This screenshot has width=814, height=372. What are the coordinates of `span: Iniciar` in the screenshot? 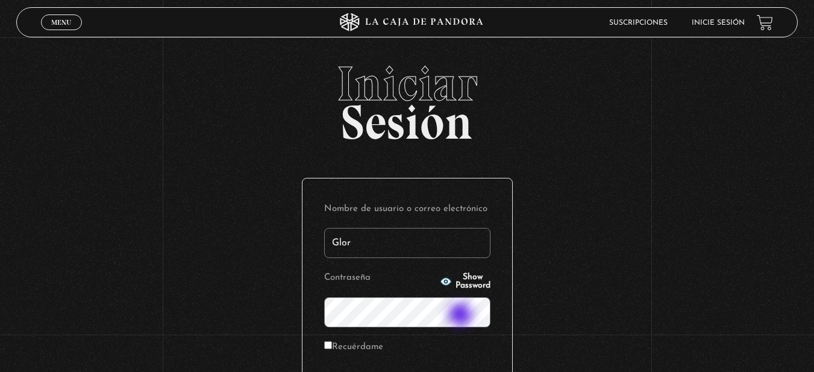 It's located at (407, 84).